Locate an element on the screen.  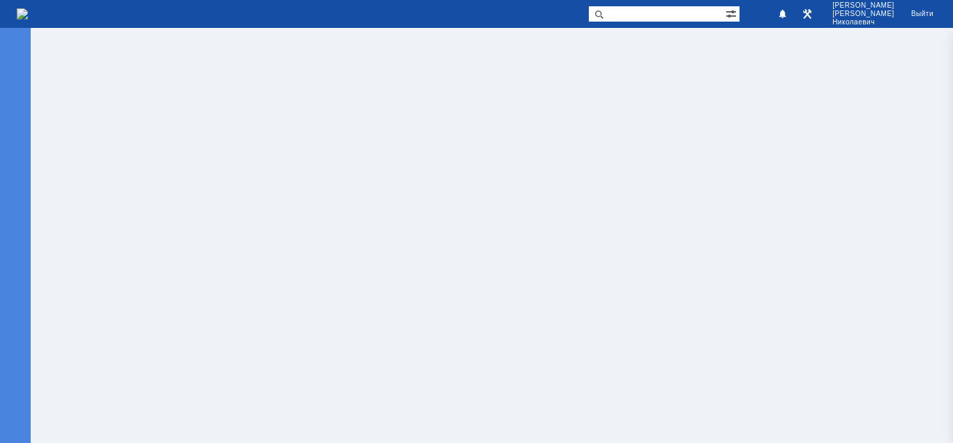
span: Расширенный поиск is located at coordinates (732, 13).